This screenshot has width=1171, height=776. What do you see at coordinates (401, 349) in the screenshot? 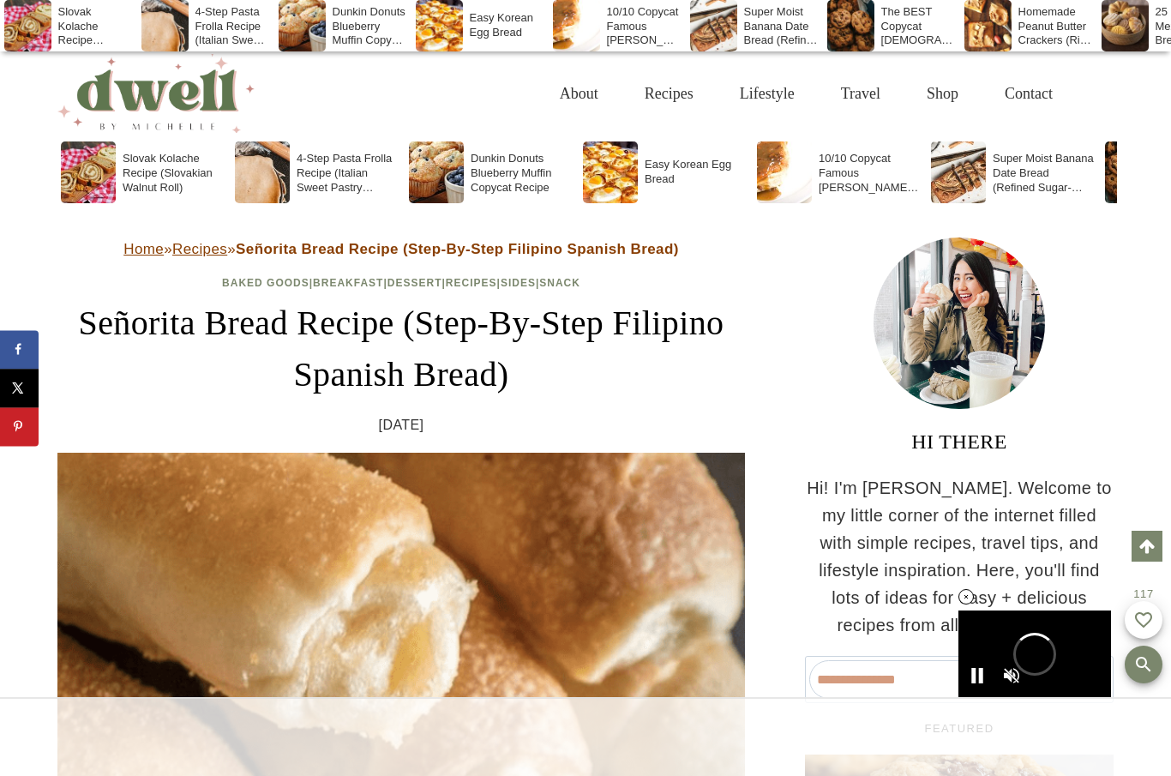
I see `h1: Señorita Bread Recipe (Step-By-Step Filipino Spanish Bread)` at bounding box center [401, 349].